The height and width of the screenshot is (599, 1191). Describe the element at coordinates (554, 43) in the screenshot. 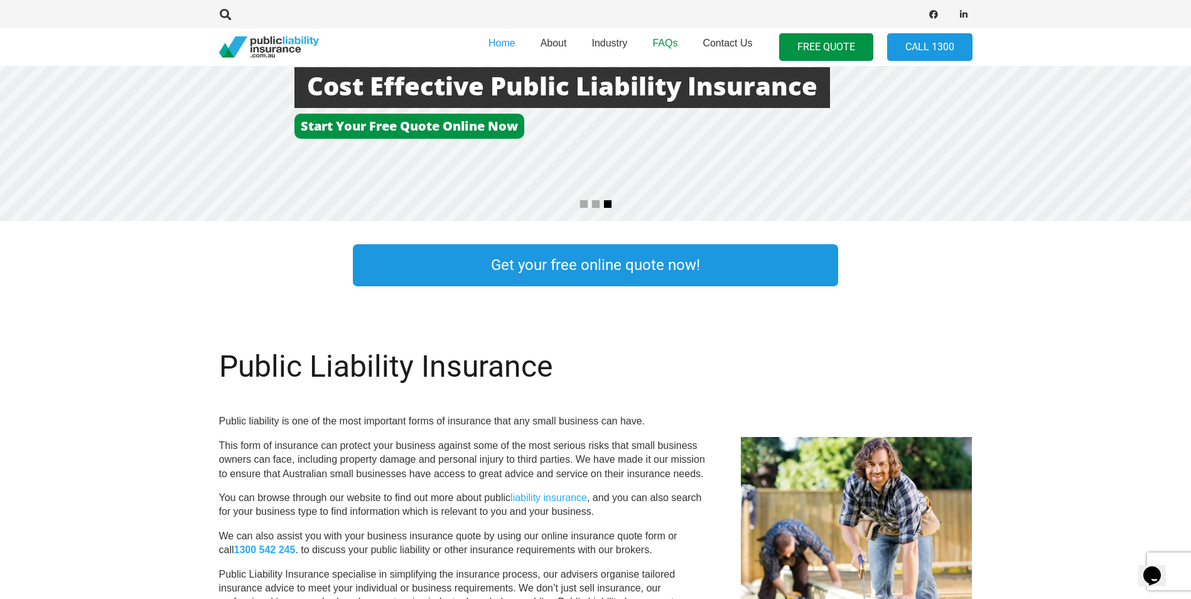

I see `span: About` at that location.